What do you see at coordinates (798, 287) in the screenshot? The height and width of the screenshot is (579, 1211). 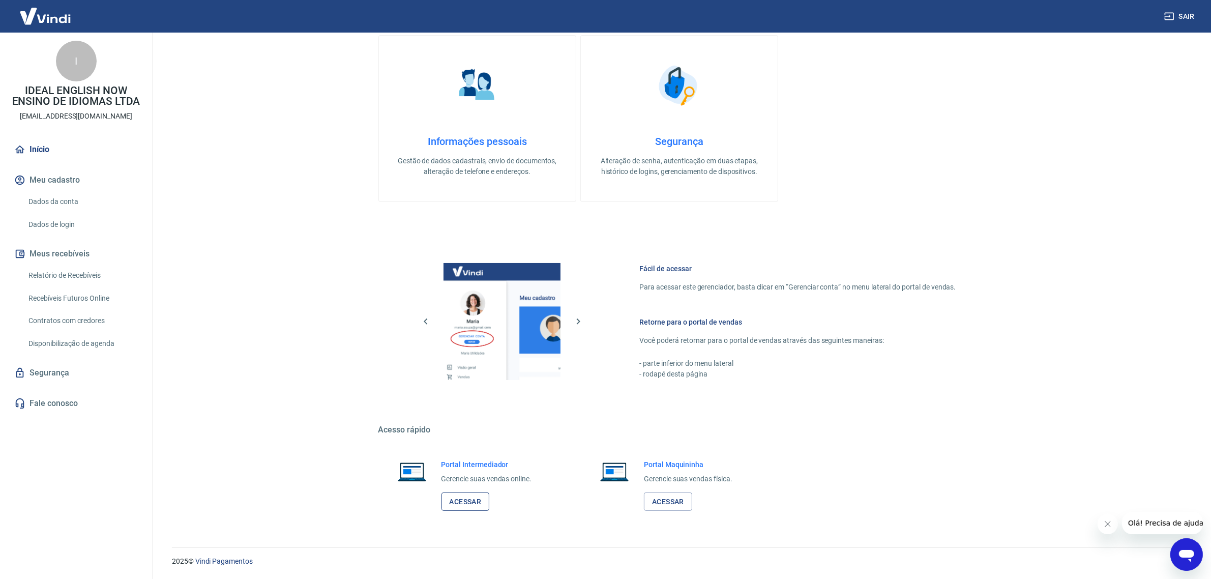 I see `p: Para acessar este gerenciador, basta clicar em “Gerenciar conta” no menu lateral do portal de ven...` at bounding box center [798, 287].